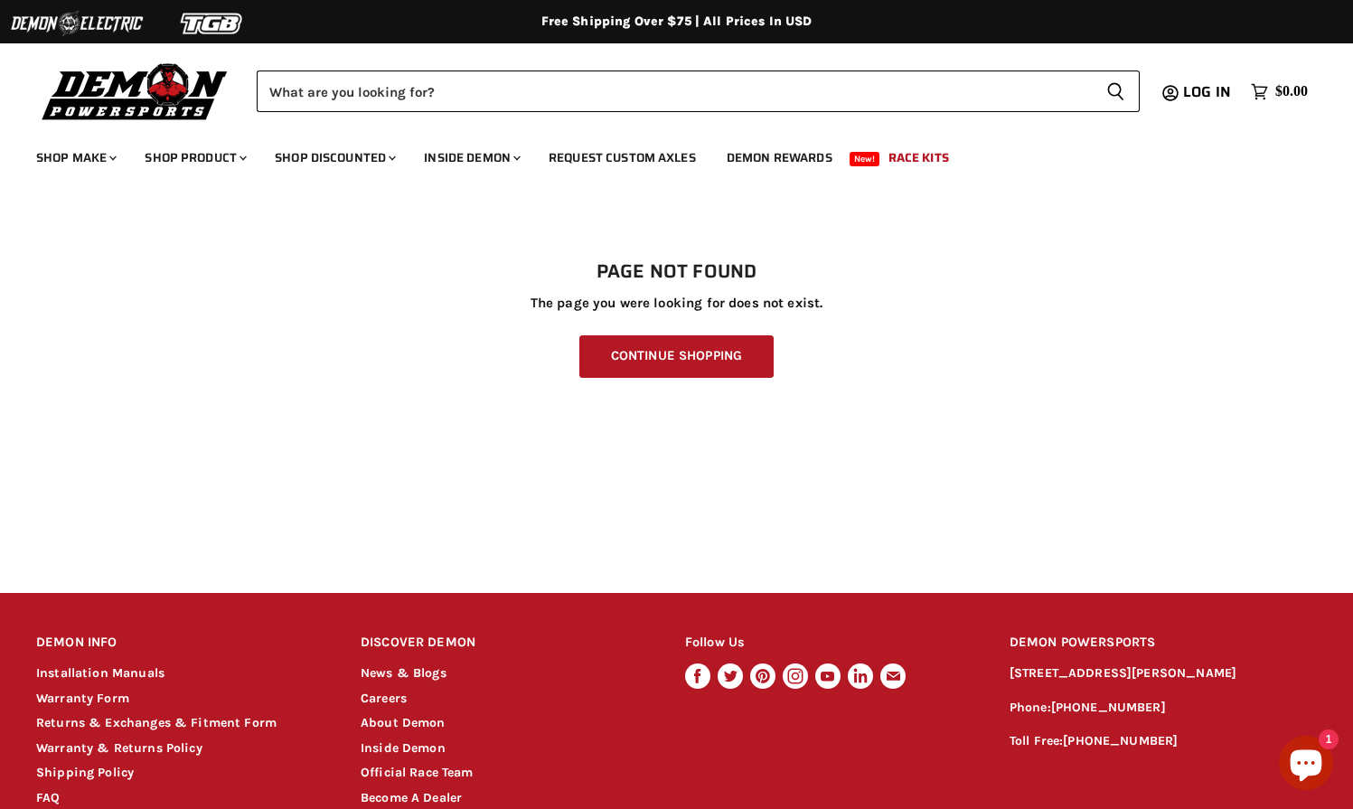 The height and width of the screenshot is (809, 1353). Describe the element at coordinates (194, 157) in the screenshot. I see `a: Shop Product` at that location.